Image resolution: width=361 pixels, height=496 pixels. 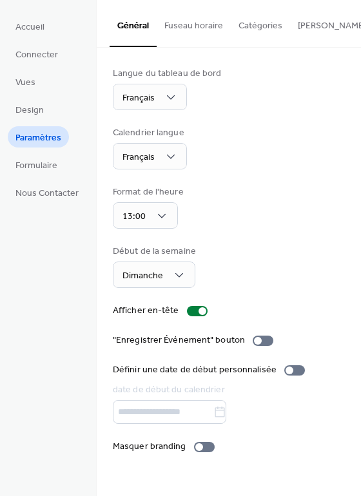 What do you see at coordinates (25, 81) in the screenshot?
I see `a: Vues` at bounding box center [25, 81].